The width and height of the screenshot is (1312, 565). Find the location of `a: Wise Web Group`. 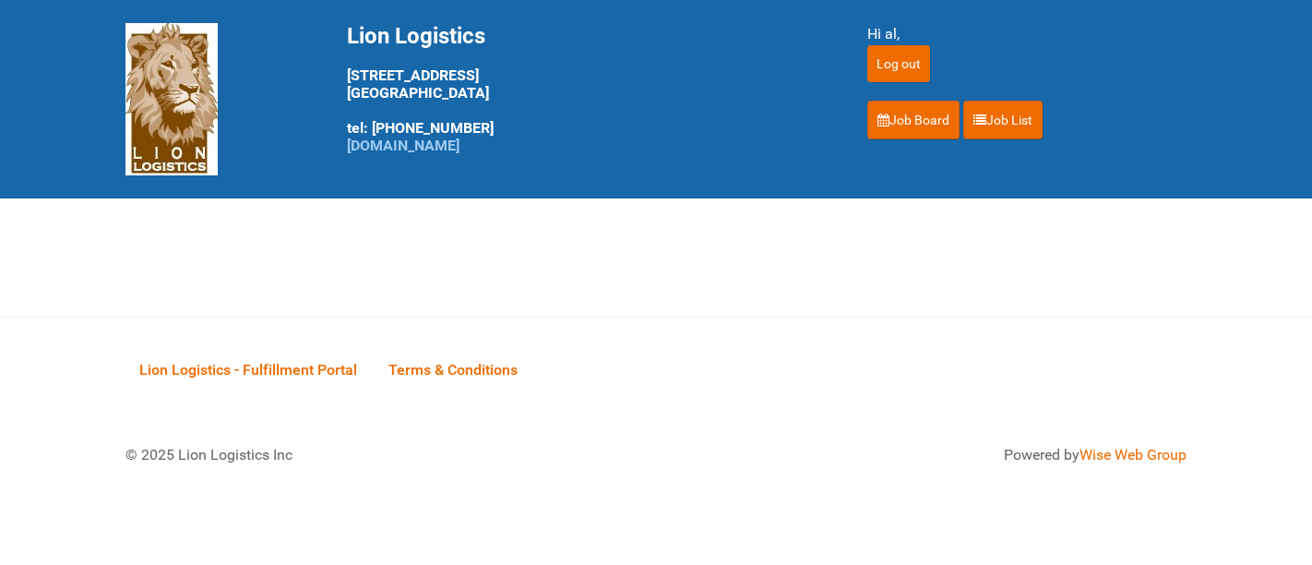

a: Wise Web Group is located at coordinates (1133, 454).